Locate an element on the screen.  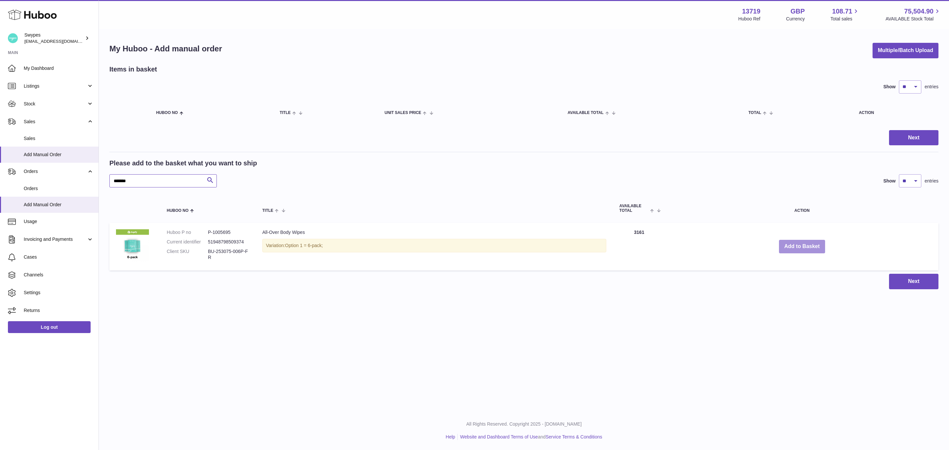
a: Website and Dashboard Terms of Use is located at coordinates (499, 437).